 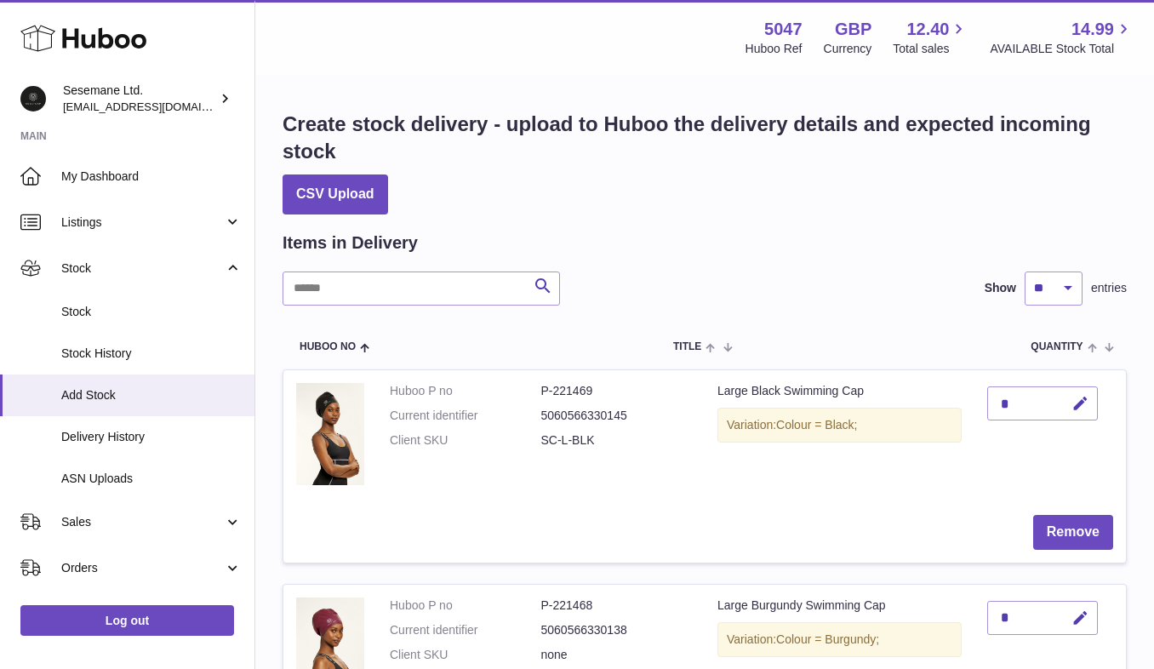 What do you see at coordinates (151, 478) in the screenshot?
I see `span: ASN Uploads` at bounding box center [151, 478].